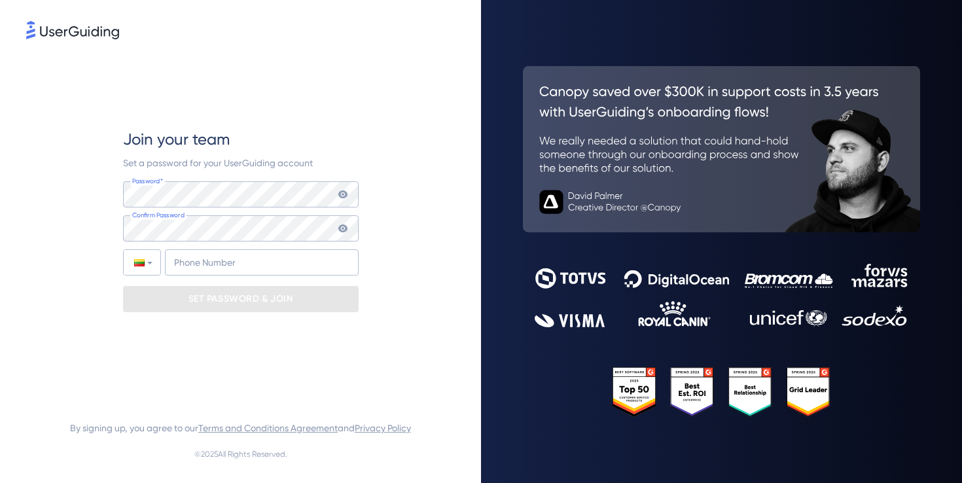 The height and width of the screenshot is (483, 962). What do you see at coordinates (176, 139) in the screenshot?
I see `span: Join your team` at bounding box center [176, 139].